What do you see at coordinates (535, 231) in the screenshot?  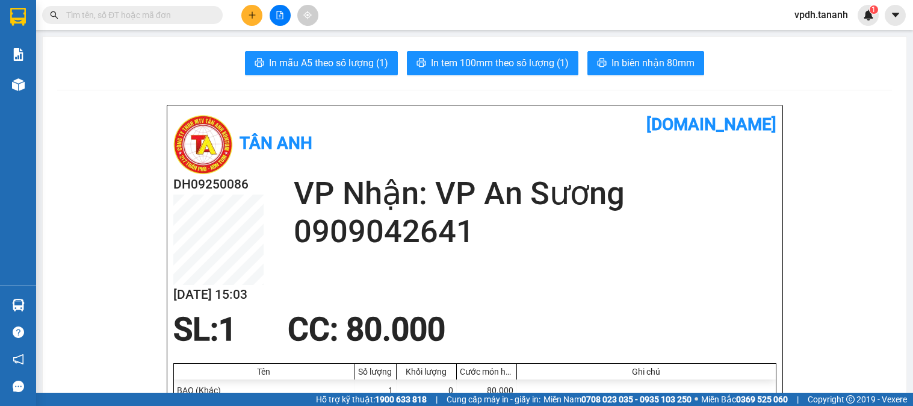 I see `h2: 0909042641` at bounding box center [535, 231].